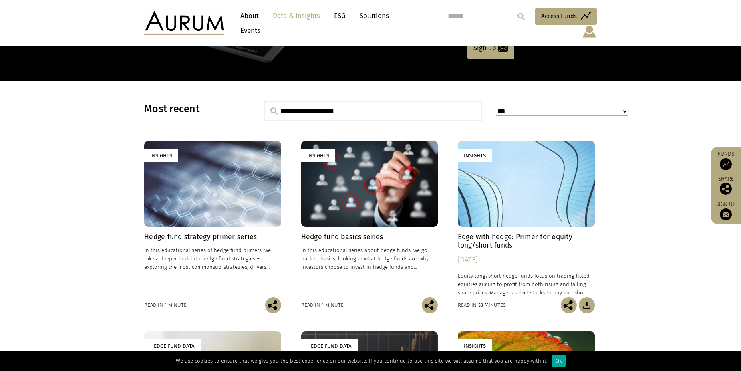 This screenshot has height=371, width=741. I want to click on a: Insights Hedge fund strategy primer series In this educational series of hedge fund primers, we t..., so click(213, 219).